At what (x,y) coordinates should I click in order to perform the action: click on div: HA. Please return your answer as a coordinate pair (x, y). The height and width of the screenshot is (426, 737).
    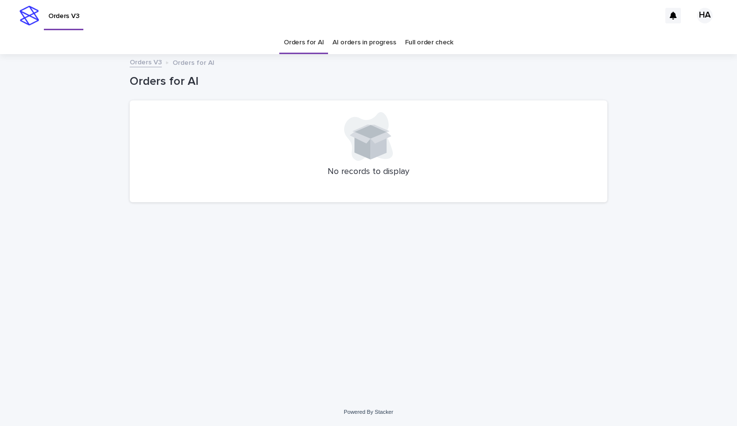
    Looking at the image, I should click on (705, 16).